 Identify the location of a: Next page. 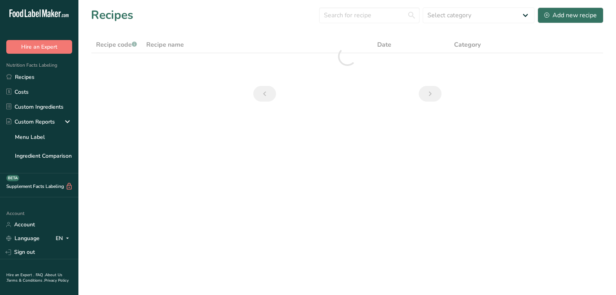
(430, 94).